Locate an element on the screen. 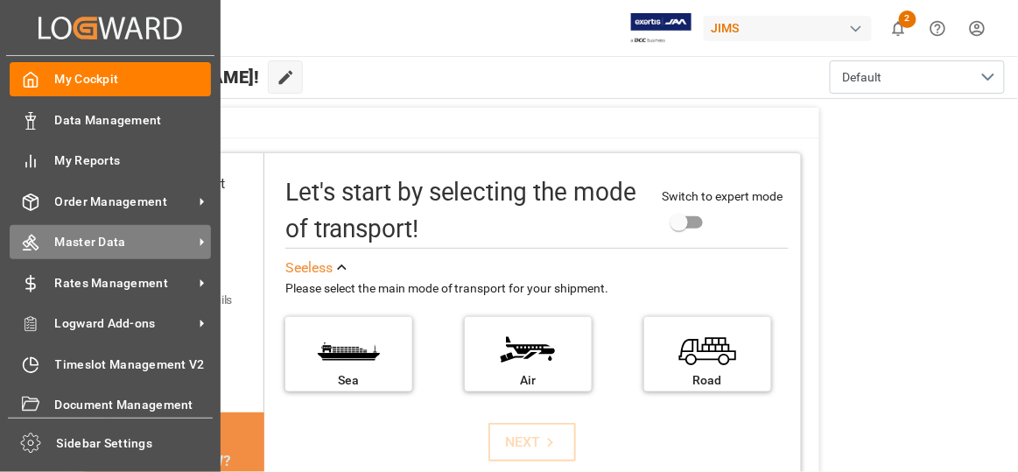  span: Default is located at coordinates (862, 77).